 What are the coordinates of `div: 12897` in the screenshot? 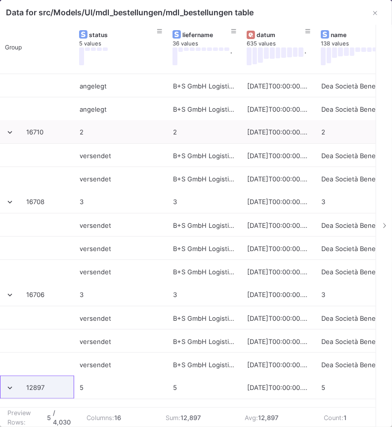 It's located at (47, 388).